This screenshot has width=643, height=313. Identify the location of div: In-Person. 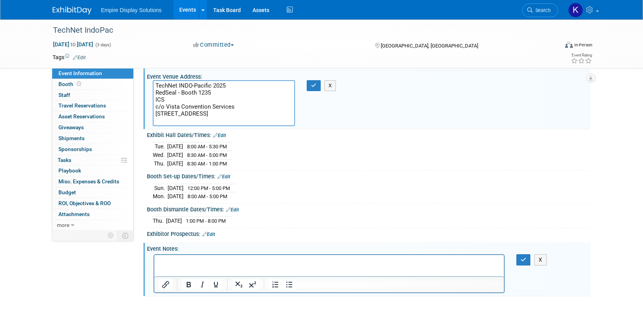
(583, 45).